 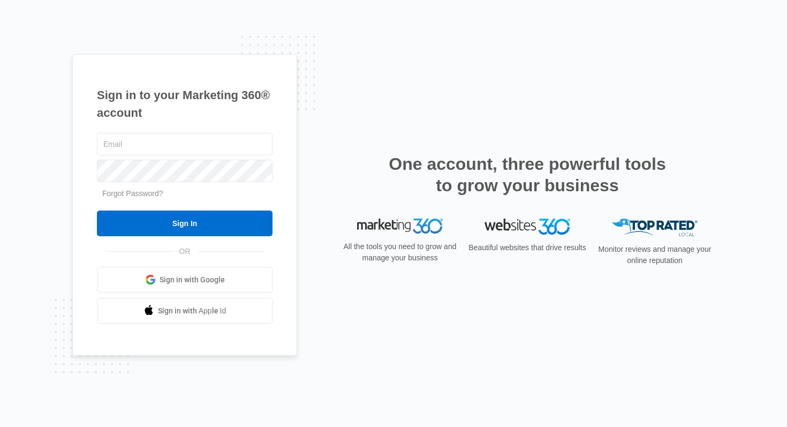 I want to click on p: All the tools you need to grow and manage your business, so click(x=400, y=252).